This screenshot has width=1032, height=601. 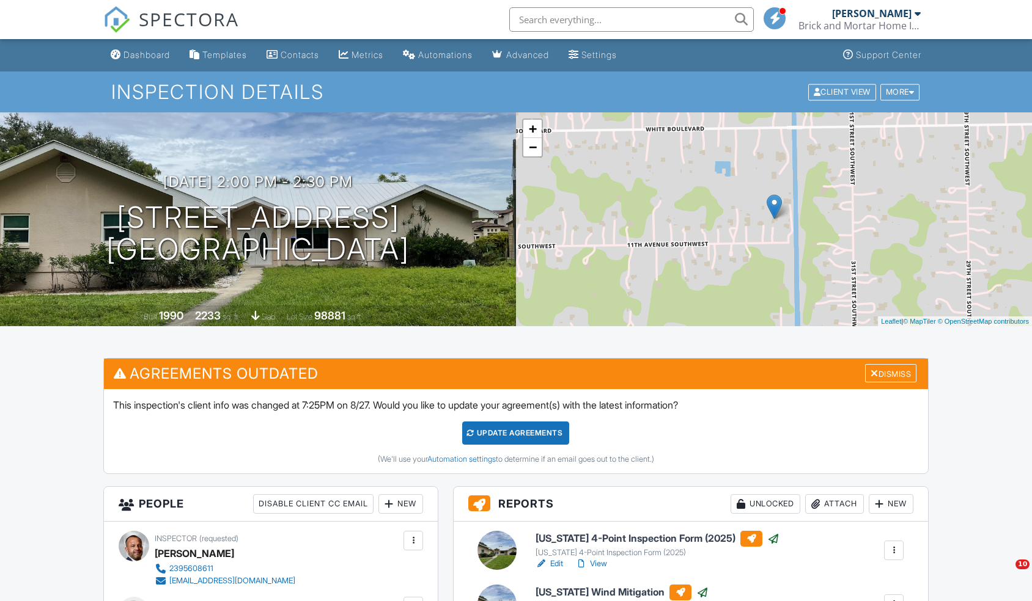 What do you see at coordinates (599, 54) in the screenshot?
I see `div: Settings` at bounding box center [599, 54].